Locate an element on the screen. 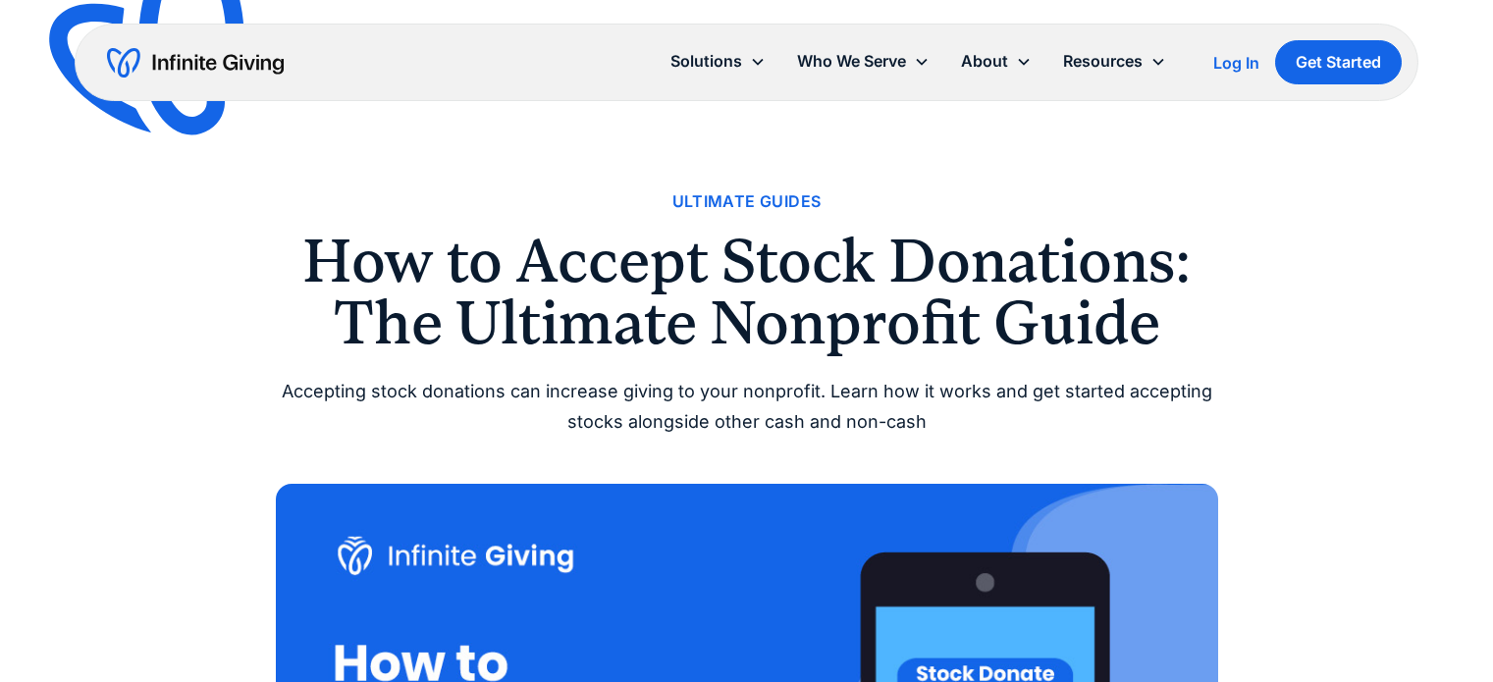 The image size is (1493, 682). a: Get Started is located at coordinates (1338, 62).